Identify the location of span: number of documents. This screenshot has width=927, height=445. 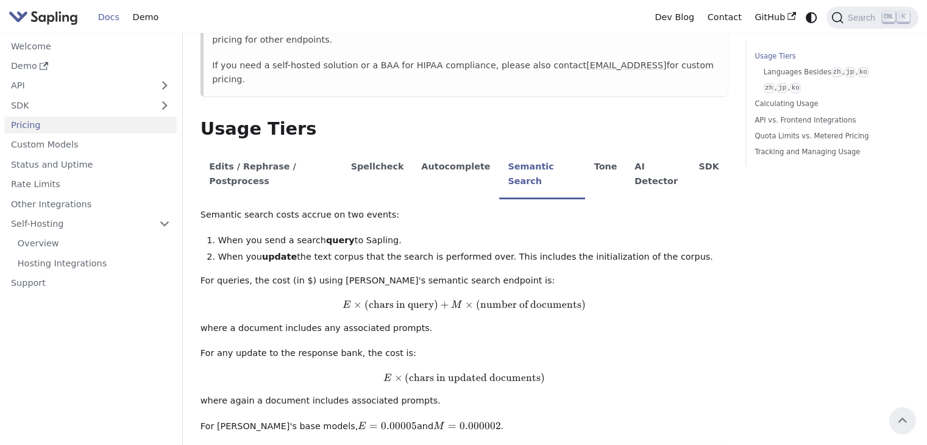
(531, 304).